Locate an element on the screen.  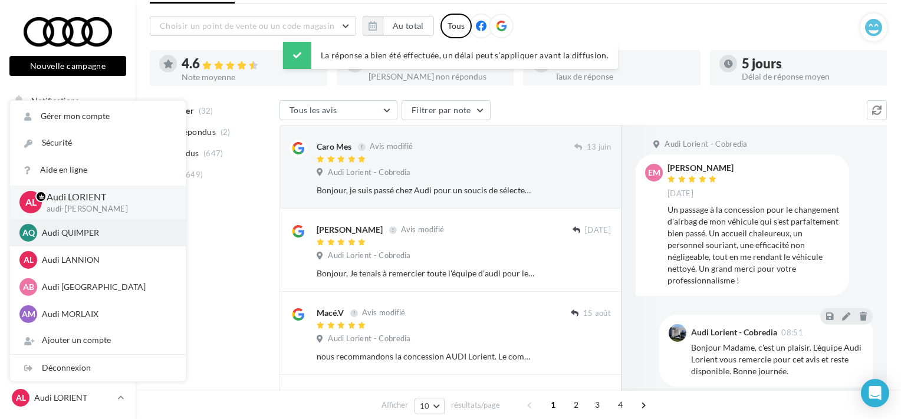
div: Note moyenne is located at coordinates (249, 77).